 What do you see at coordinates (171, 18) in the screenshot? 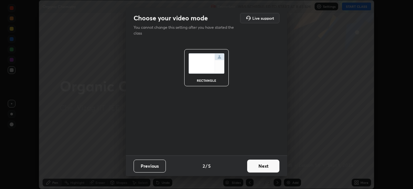
I see `h2: Choose your video mode` at bounding box center [171, 18].